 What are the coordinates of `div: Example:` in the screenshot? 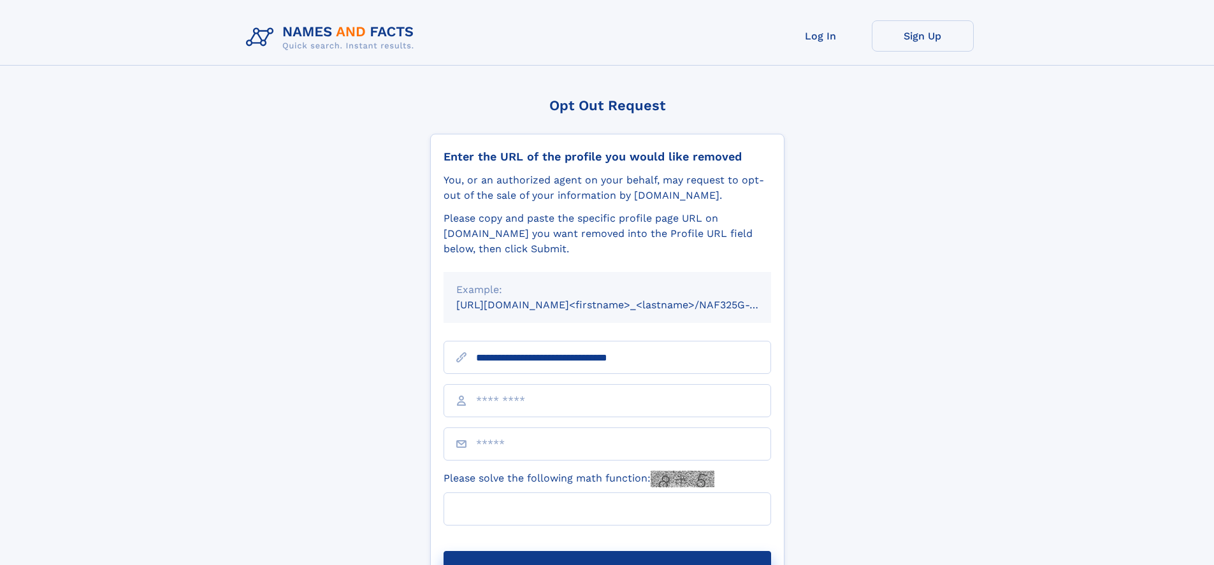 It's located at (607, 290).